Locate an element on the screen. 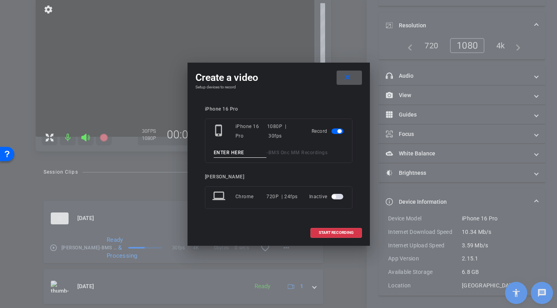  div: Record is located at coordinates (328, 131).